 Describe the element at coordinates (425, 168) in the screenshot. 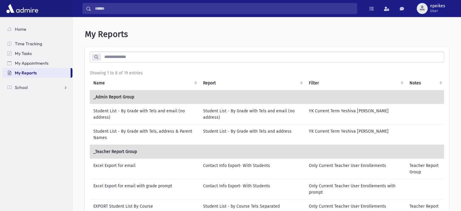

I see `td: Teacher Report Group` at that location.